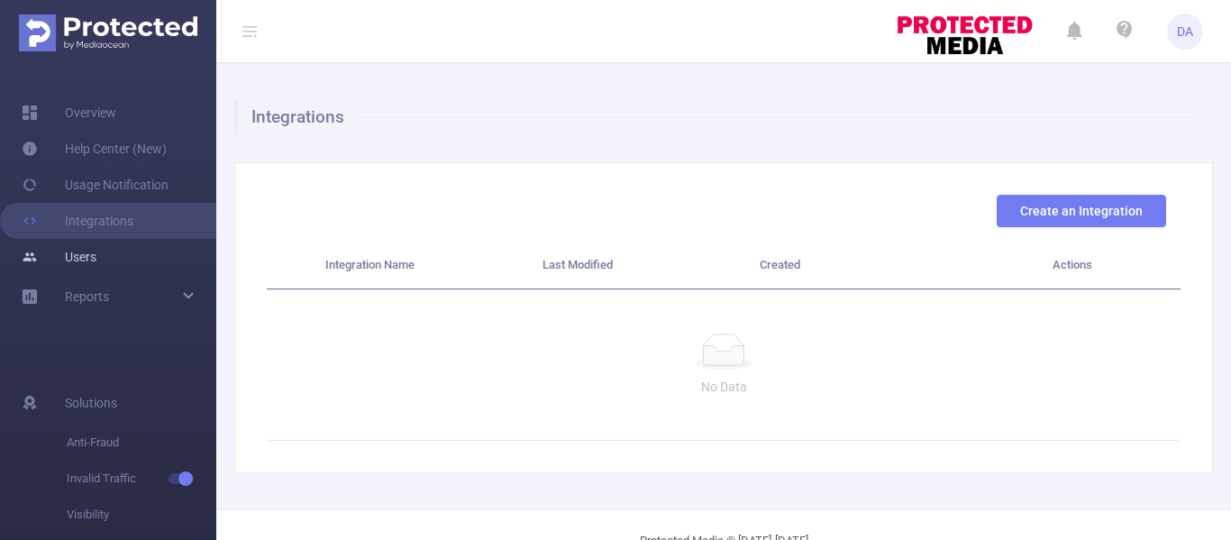 The width and height of the screenshot is (1231, 540). Describe the element at coordinates (86, 296) in the screenshot. I see `a: Reports` at that location.